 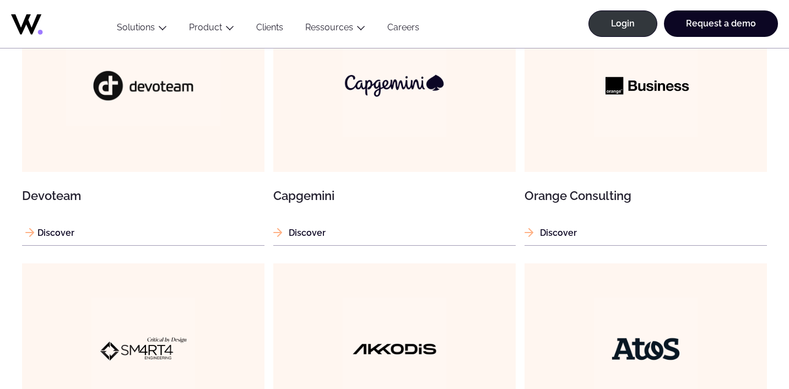 I want to click on a: Clients, so click(x=269, y=29).